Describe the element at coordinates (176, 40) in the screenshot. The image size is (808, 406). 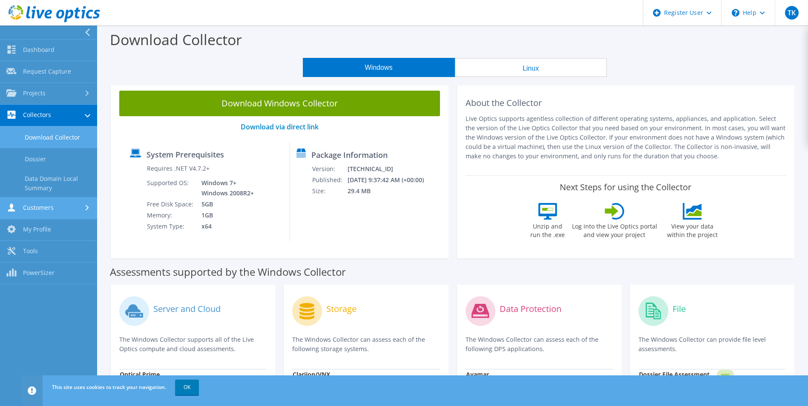
I see `label: Download Collector` at that location.